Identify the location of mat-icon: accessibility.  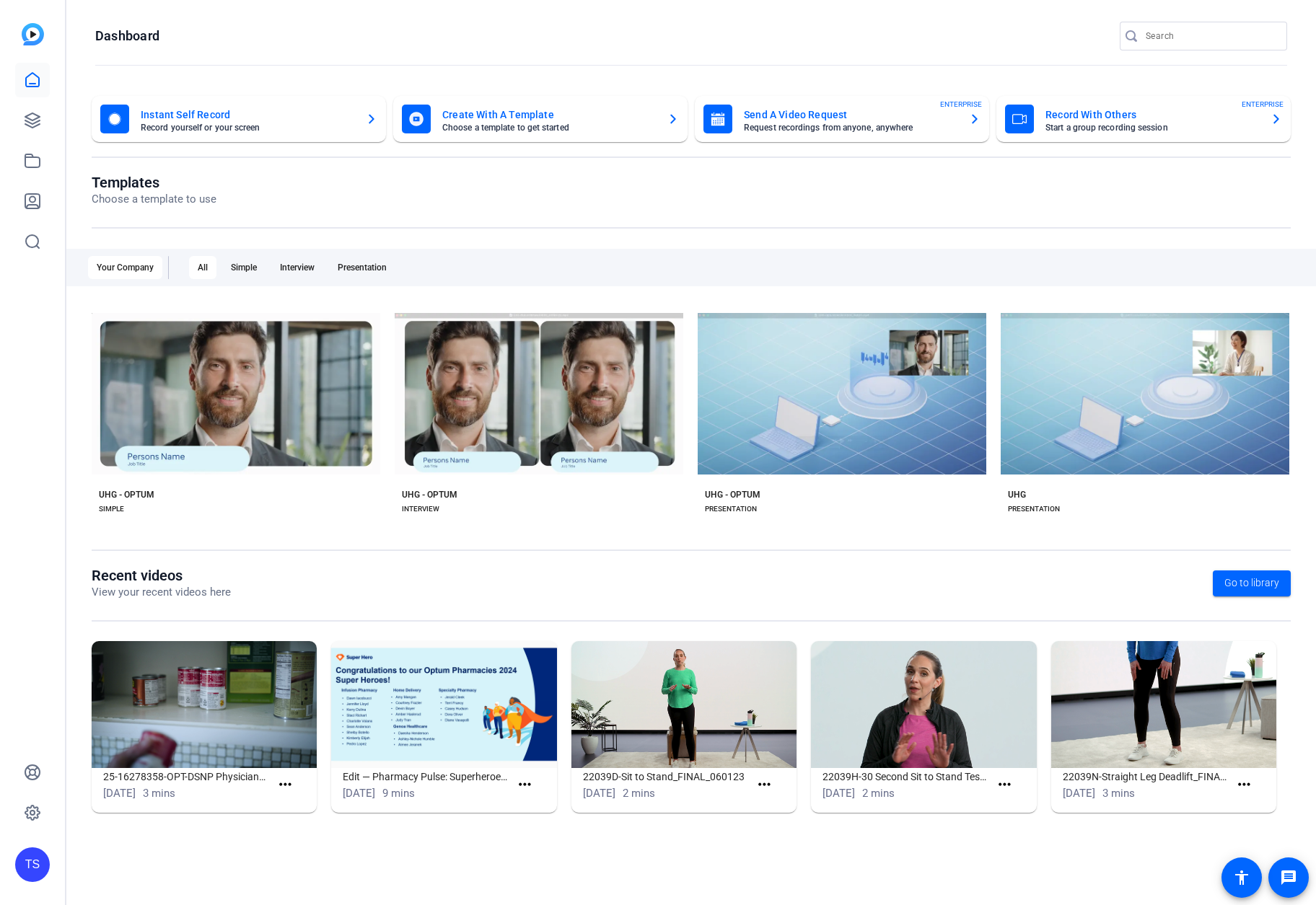
(1242, 878).